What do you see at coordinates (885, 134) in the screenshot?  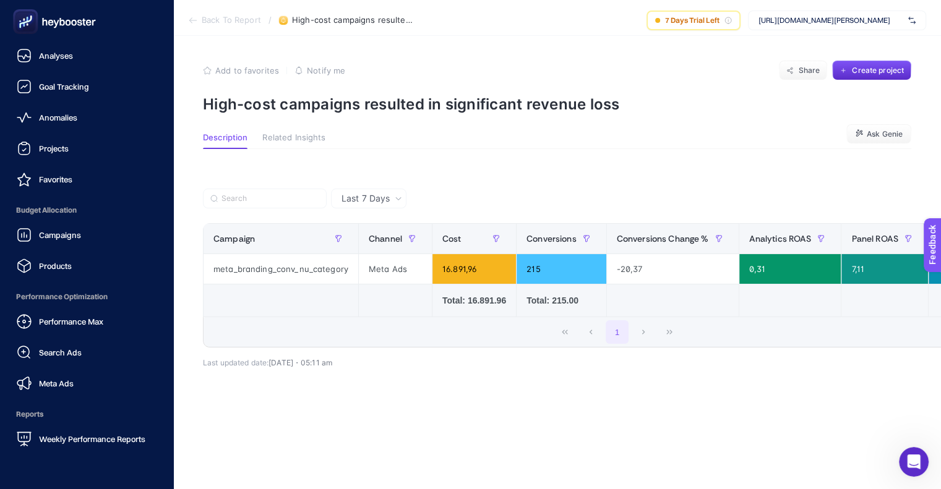 I see `span: Ask Genie` at bounding box center [885, 134].